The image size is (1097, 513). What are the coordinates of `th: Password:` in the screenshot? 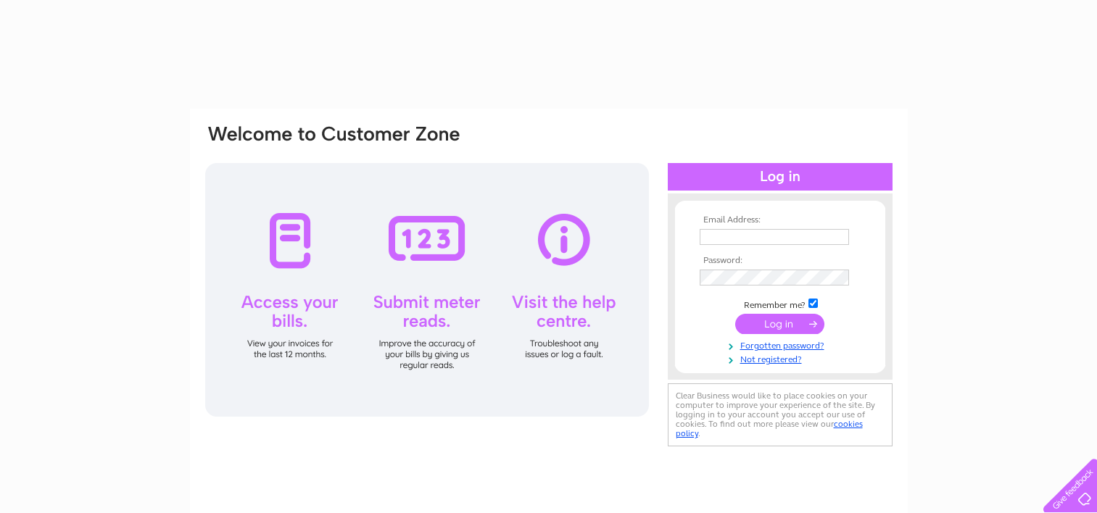 It's located at (780, 261).